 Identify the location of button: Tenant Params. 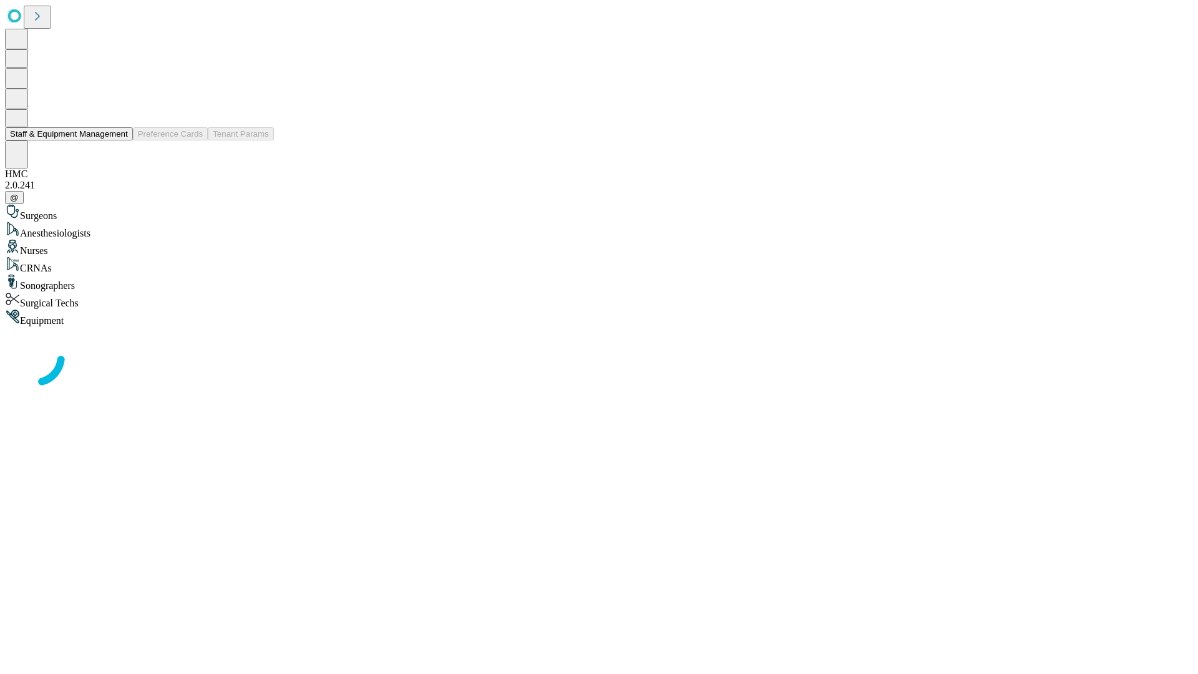
(241, 134).